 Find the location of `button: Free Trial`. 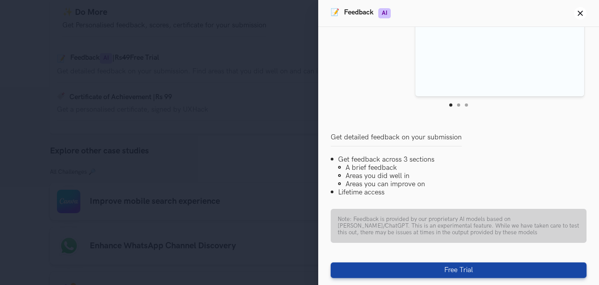

button: Free Trial is located at coordinates (459, 270).